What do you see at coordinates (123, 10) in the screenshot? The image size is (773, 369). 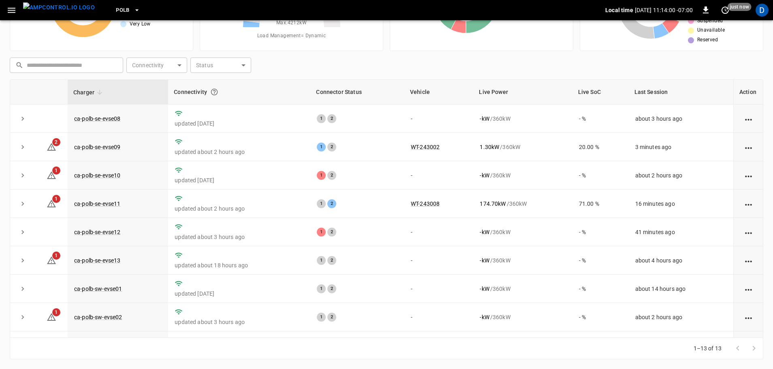 I see `span: PoLB` at bounding box center [123, 10].